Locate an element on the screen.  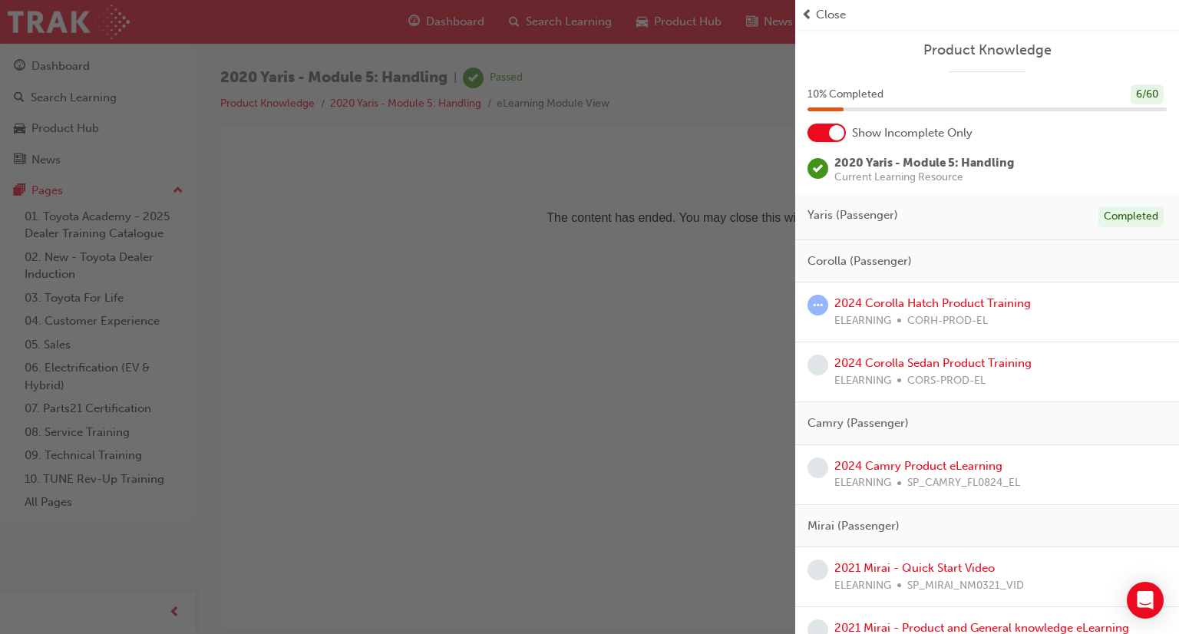
div: Completed is located at coordinates (1130, 216).